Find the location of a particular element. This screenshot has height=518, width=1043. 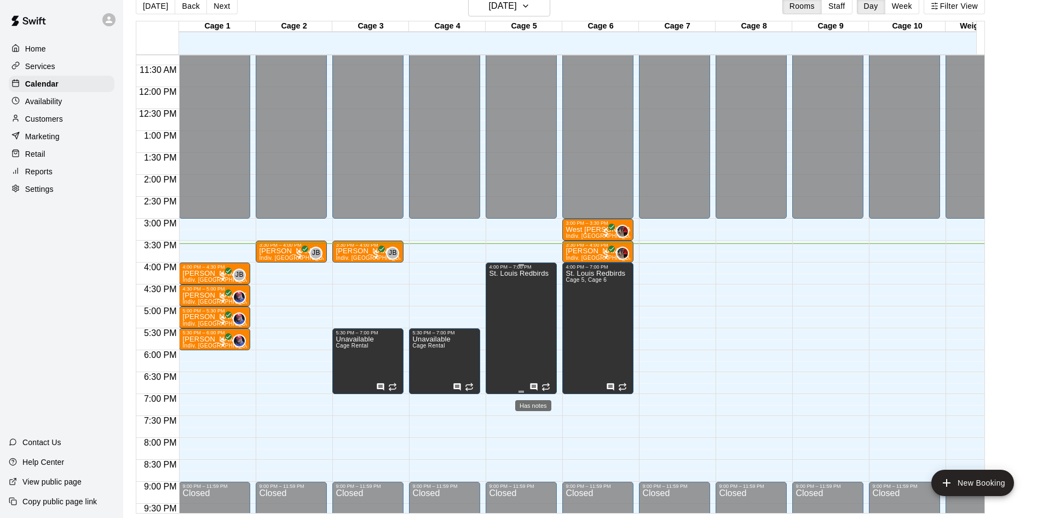

div: James Beirne is located at coordinates (316, 253).